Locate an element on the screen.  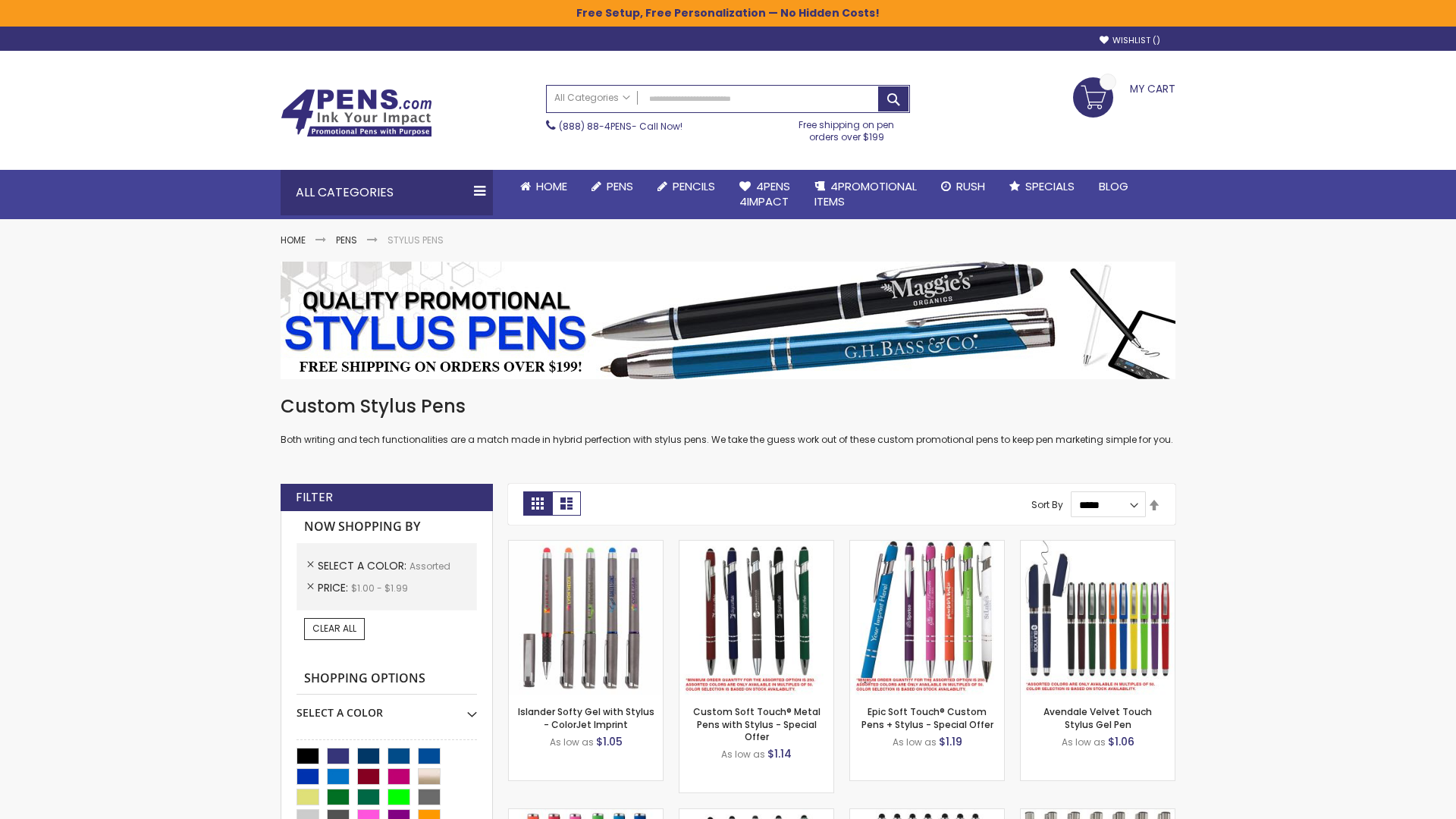
div: Free shipping on pen orders over $199 is located at coordinates (847, 128).